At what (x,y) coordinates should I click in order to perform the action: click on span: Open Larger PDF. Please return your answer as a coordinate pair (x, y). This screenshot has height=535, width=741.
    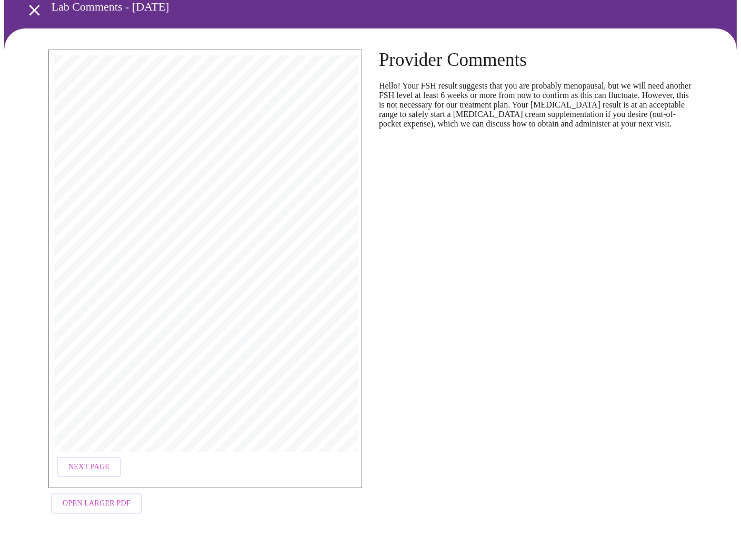
    Looking at the image, I should click on (96, 503).